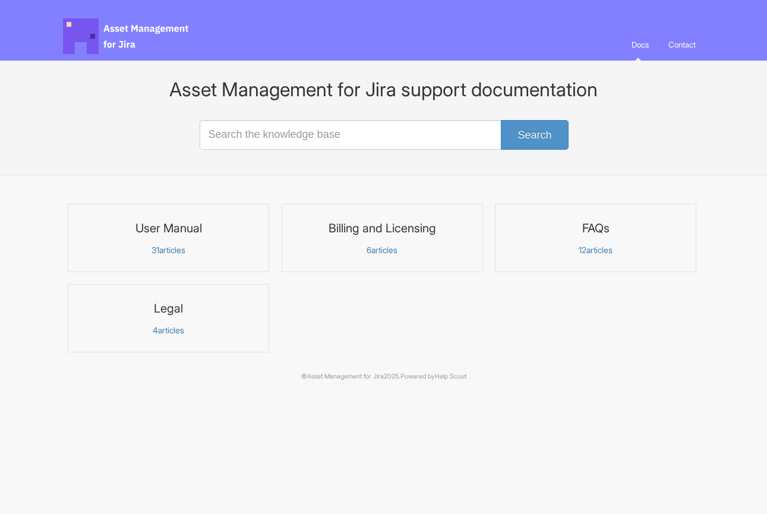 Image resolution: width=767 pixels, height=514 pixels. Describe the element at coordinates (640, 45) in the screenshot. I see `a: Docs` at that location.